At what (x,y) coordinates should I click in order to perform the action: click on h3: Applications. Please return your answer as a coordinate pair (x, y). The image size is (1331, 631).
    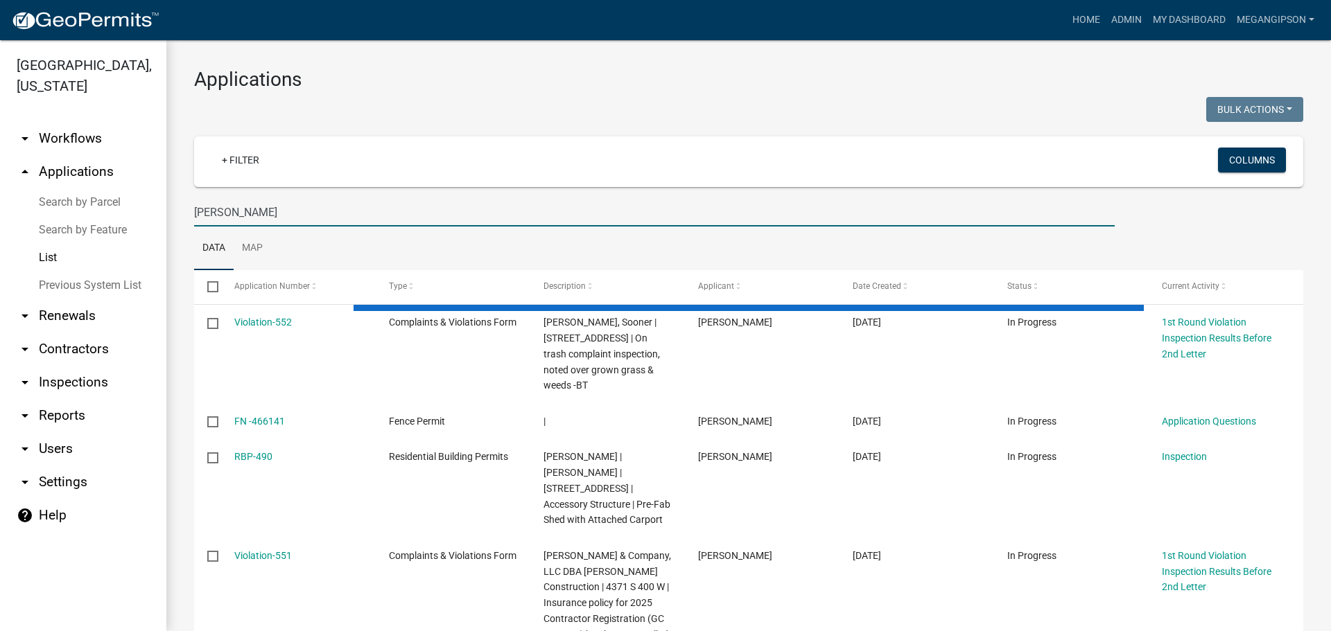
    Looking at the image, I should click on (749, 80).